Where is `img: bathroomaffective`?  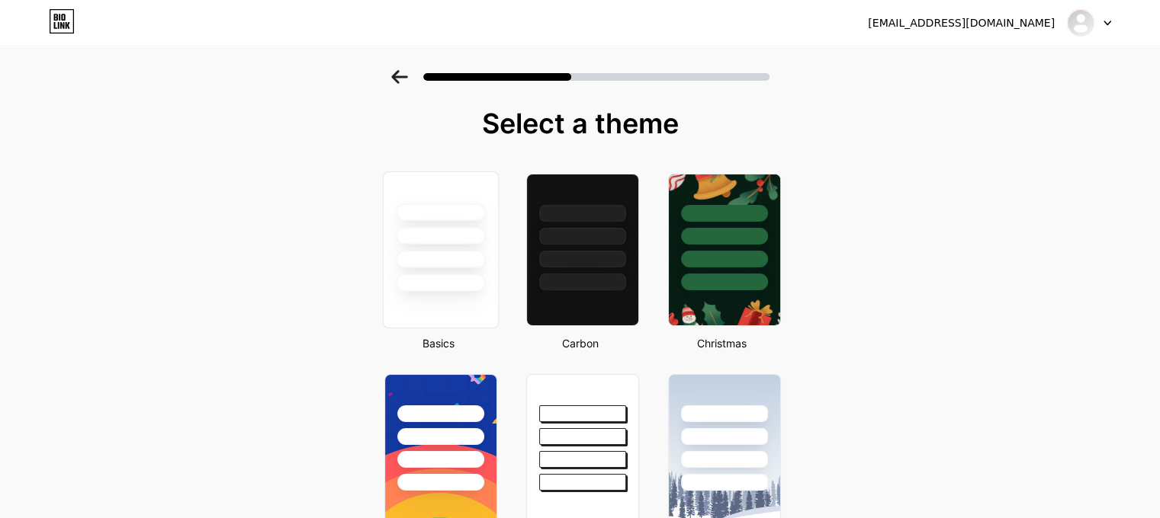
img: bathroomaffective is located at coordinates (1080, 23).